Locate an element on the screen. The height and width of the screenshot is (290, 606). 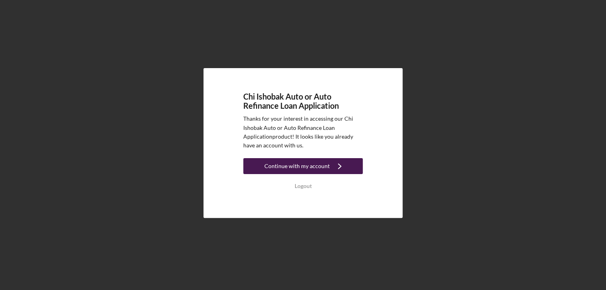
p: Thanks for your interest in accessing our Chi Ishobak Auto or Auto Refinance Loan Application pro... is located at coordinates (303, 132).